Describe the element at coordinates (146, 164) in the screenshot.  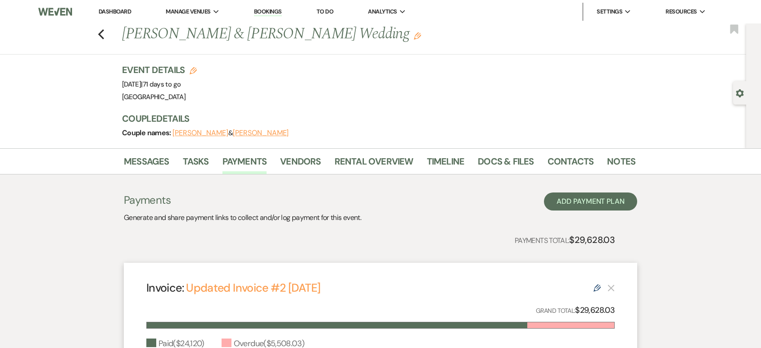
I see `a: Messages` at that location.